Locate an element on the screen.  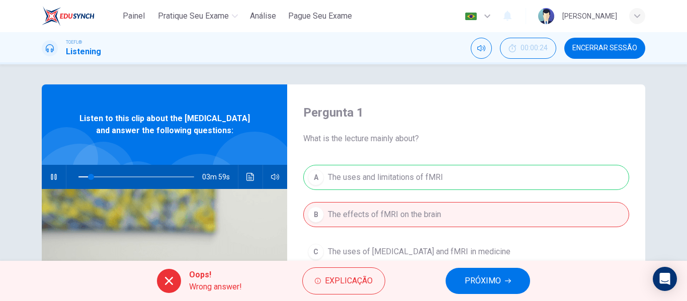
img: Profile picture is located at coordinates (546, 16).